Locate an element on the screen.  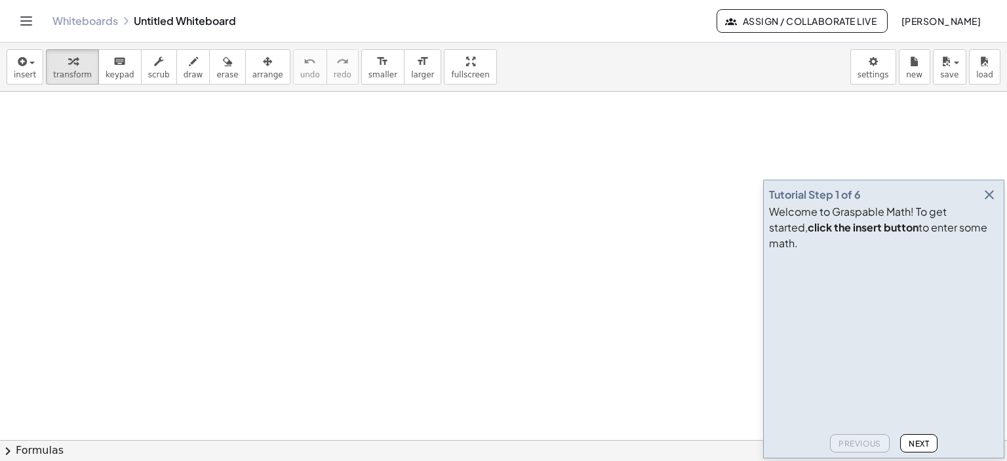
button: save is located at coordinates (949, 67).